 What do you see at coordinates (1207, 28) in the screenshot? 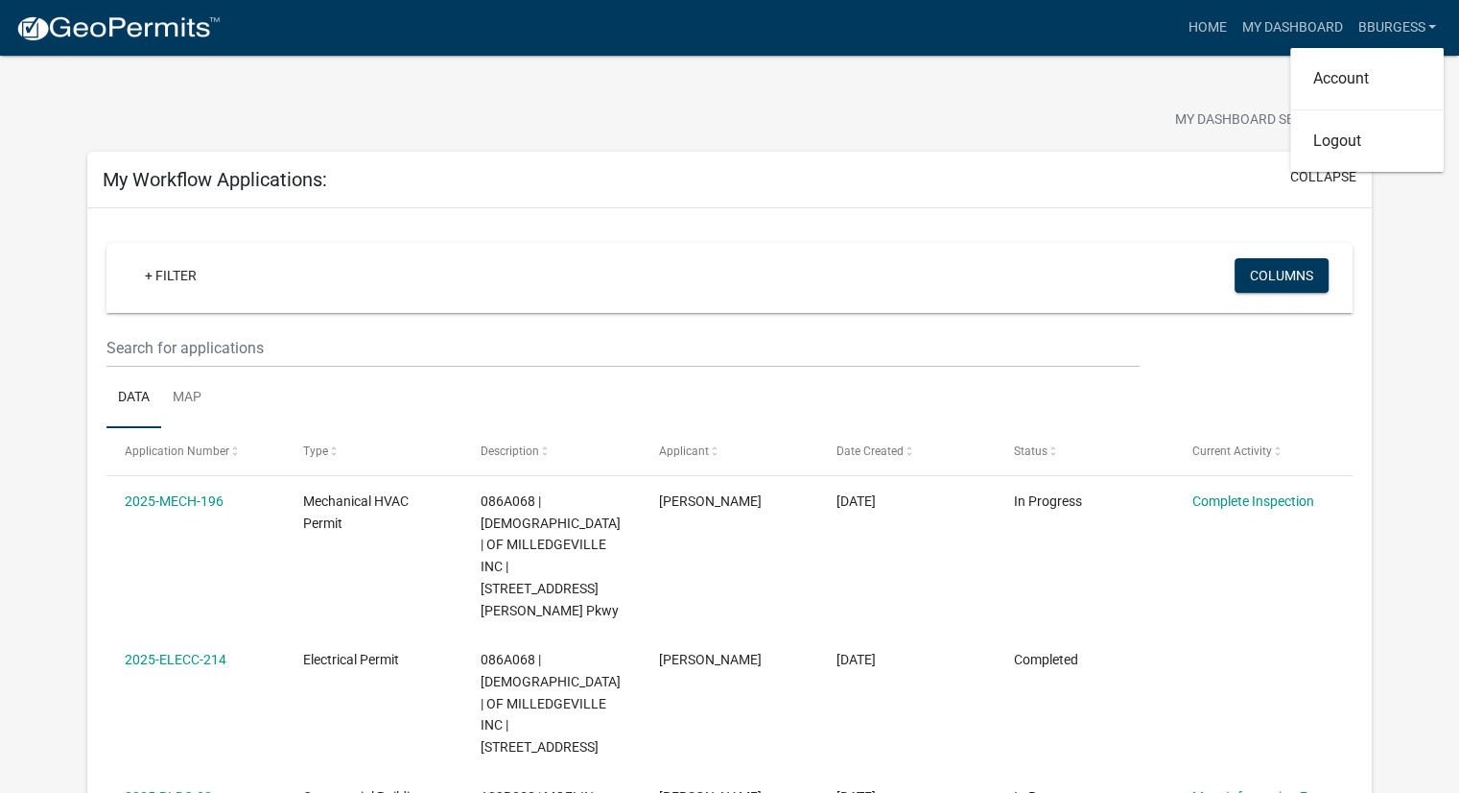
I see `a: Home` at bounding box center [1207, 28].